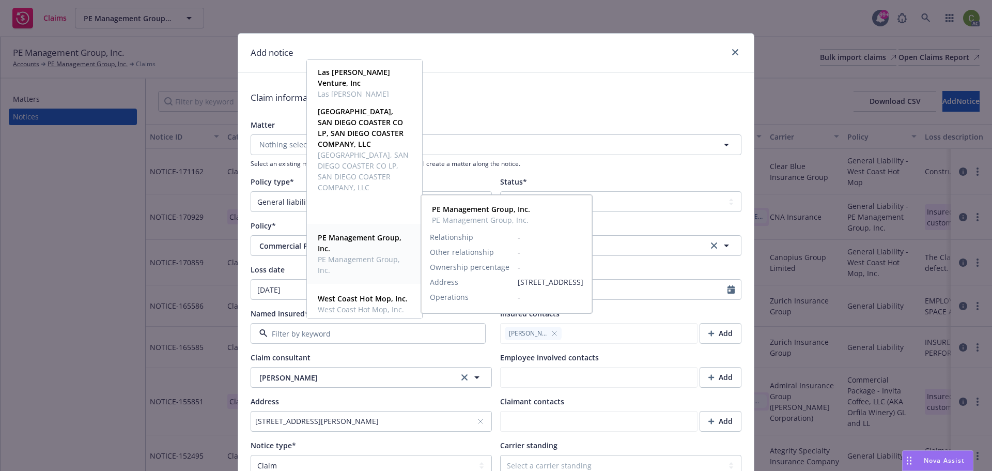 This screenshot has width=992, height=471. Describe the element at coordinates (496, 163) in the screenshot. I see `span: Select an existing matter if it exists, if this field is empty, we'll create a matter along the n...` at that location.